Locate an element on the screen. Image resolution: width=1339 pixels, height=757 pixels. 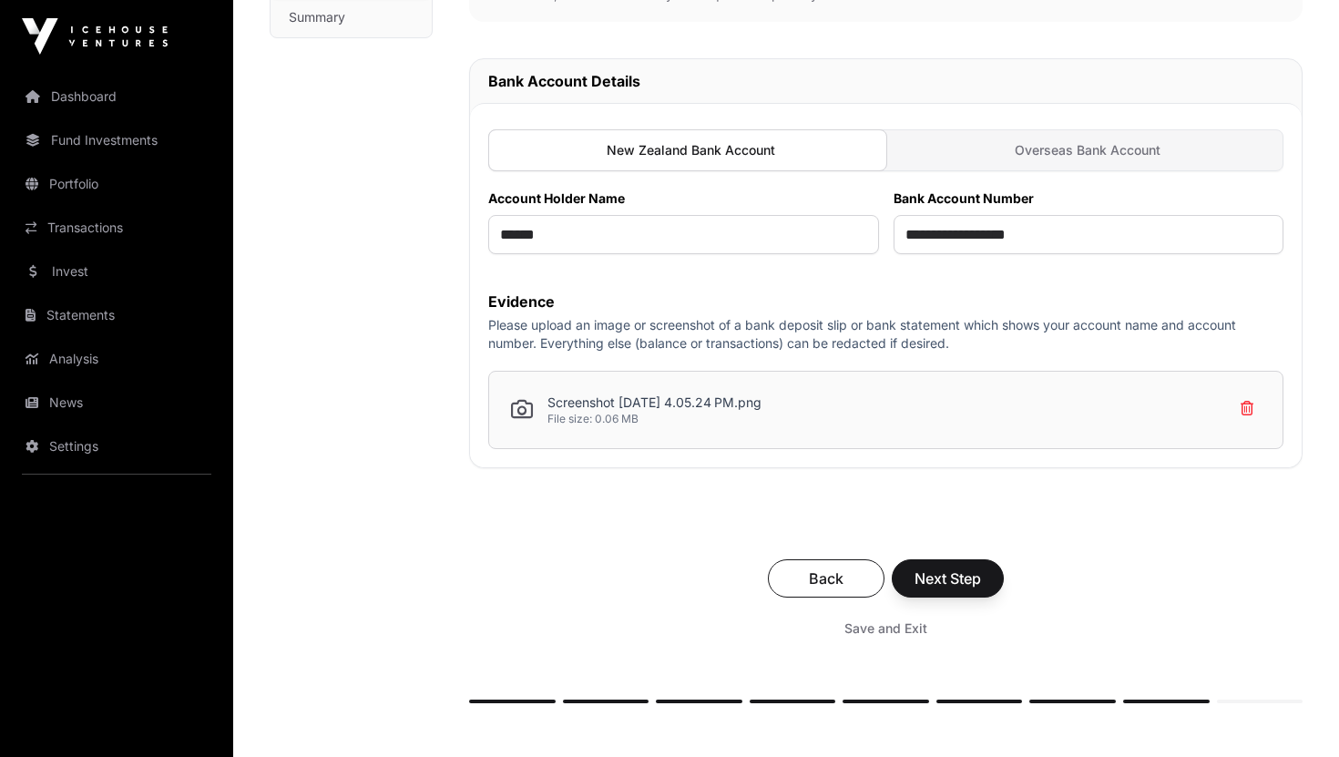
a: Settings is located at coordinates (117, 446).